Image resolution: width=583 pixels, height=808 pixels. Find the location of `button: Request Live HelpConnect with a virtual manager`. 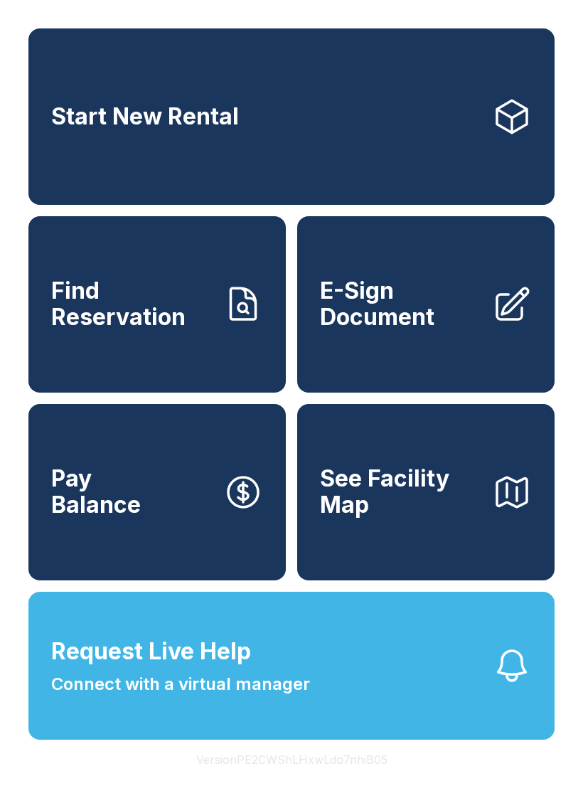

button: Request Live HelpConnect with a virtual manager is located at coordinates (292, 666).